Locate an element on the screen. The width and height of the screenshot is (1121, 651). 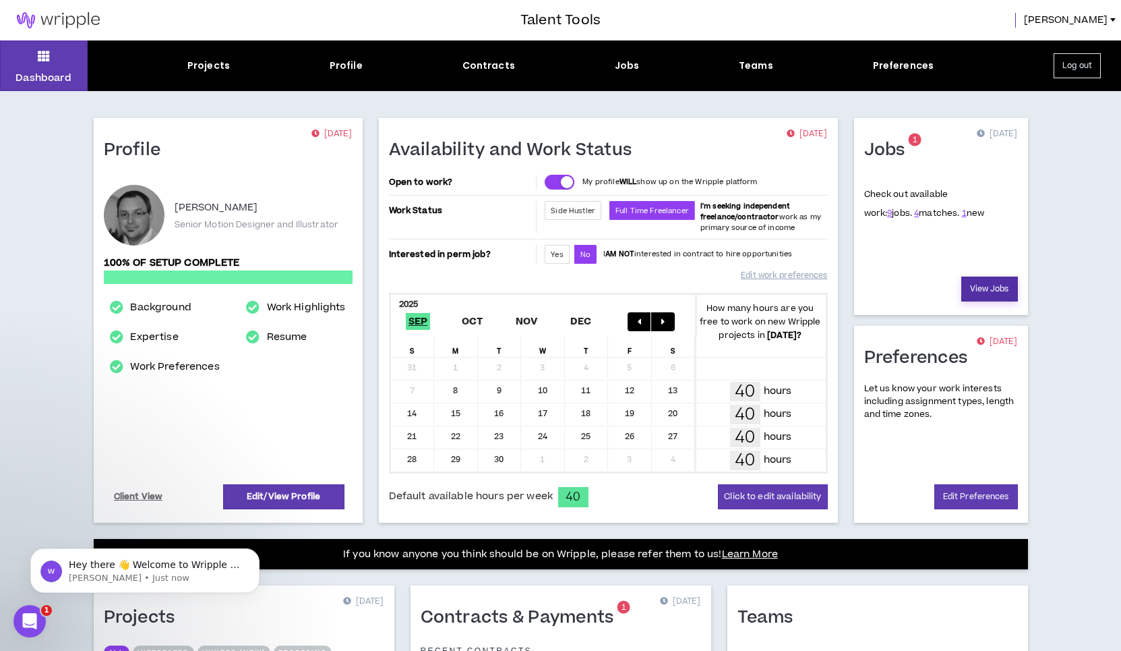
a: Learn More is located at coordinates (750, 554).